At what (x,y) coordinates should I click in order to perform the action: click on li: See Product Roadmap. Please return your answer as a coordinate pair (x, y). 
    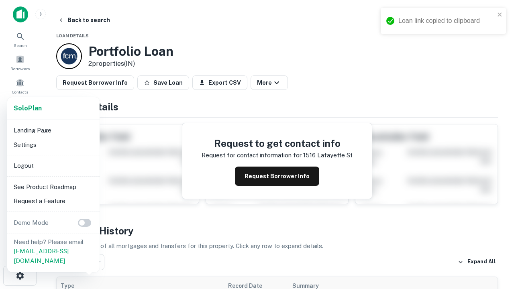
    Looking at the image, I should click on (53, 187).